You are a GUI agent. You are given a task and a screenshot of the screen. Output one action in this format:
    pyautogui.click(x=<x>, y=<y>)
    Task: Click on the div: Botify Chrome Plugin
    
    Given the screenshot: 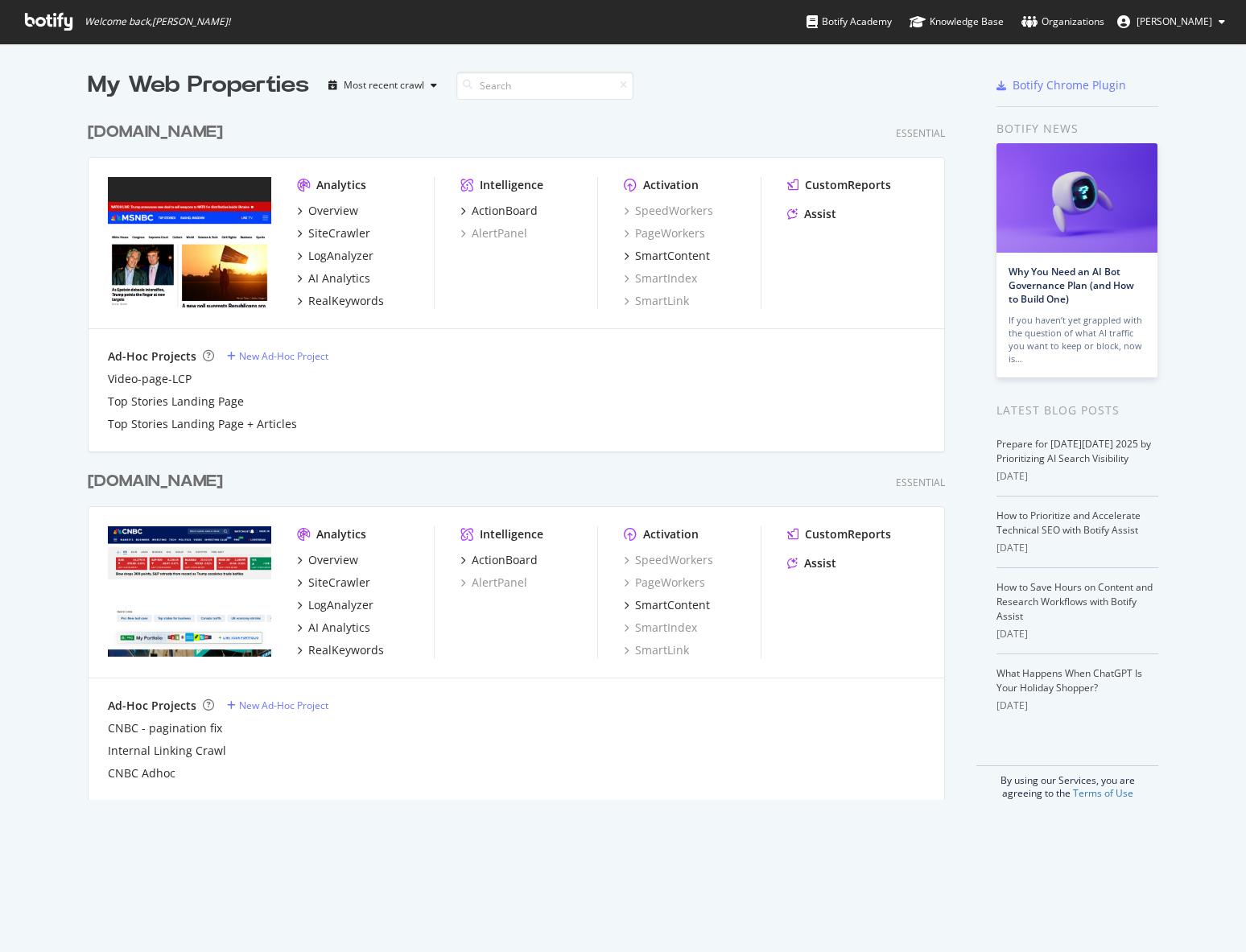 What is the action you would take?
    pyautogui.click(x=1069, y=86)
    